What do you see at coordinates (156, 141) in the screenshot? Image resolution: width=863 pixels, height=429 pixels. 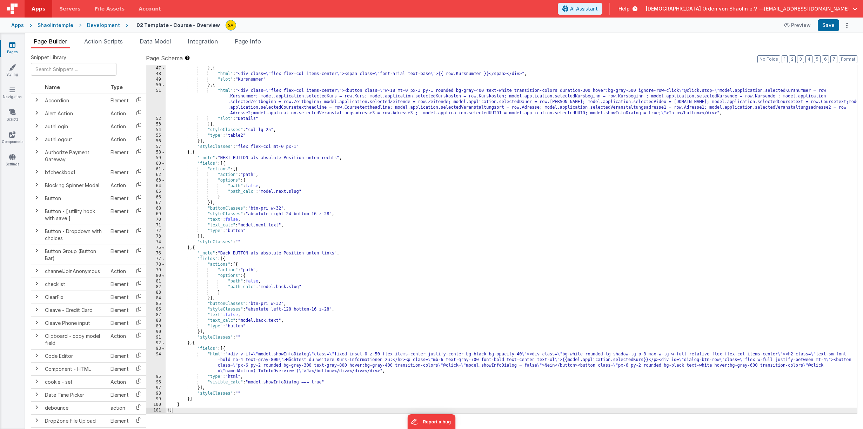 I see `div: 56` at bounding box center [156, 141].